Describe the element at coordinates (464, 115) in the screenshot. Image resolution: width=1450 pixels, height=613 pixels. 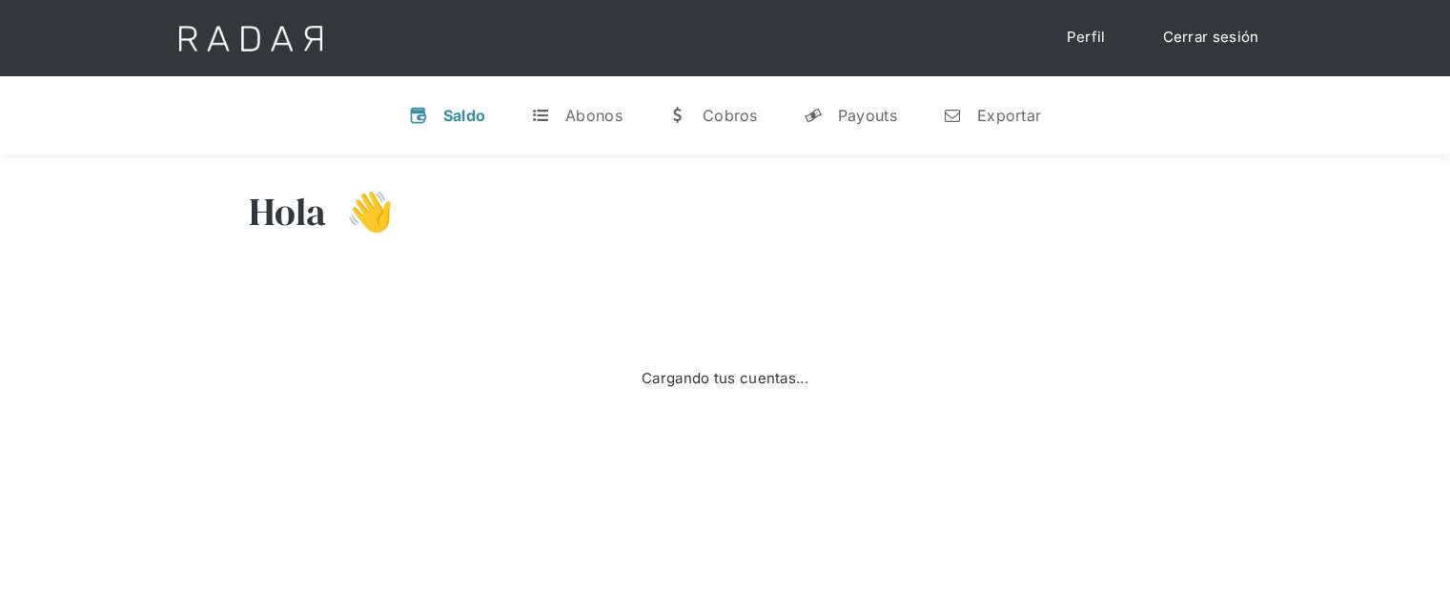
I see `div: Saldo` at that location.